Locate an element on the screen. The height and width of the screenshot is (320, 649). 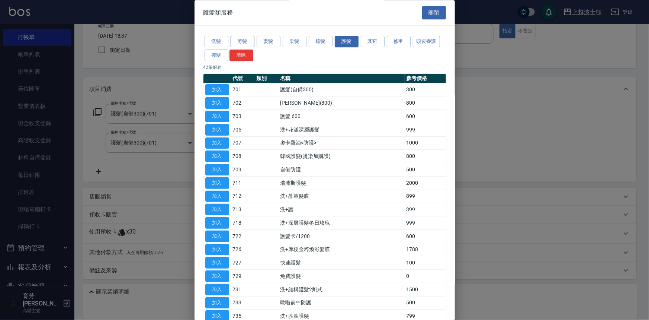
td: 洗+結構護髮2劑式 is located at coordinates (341, 289).